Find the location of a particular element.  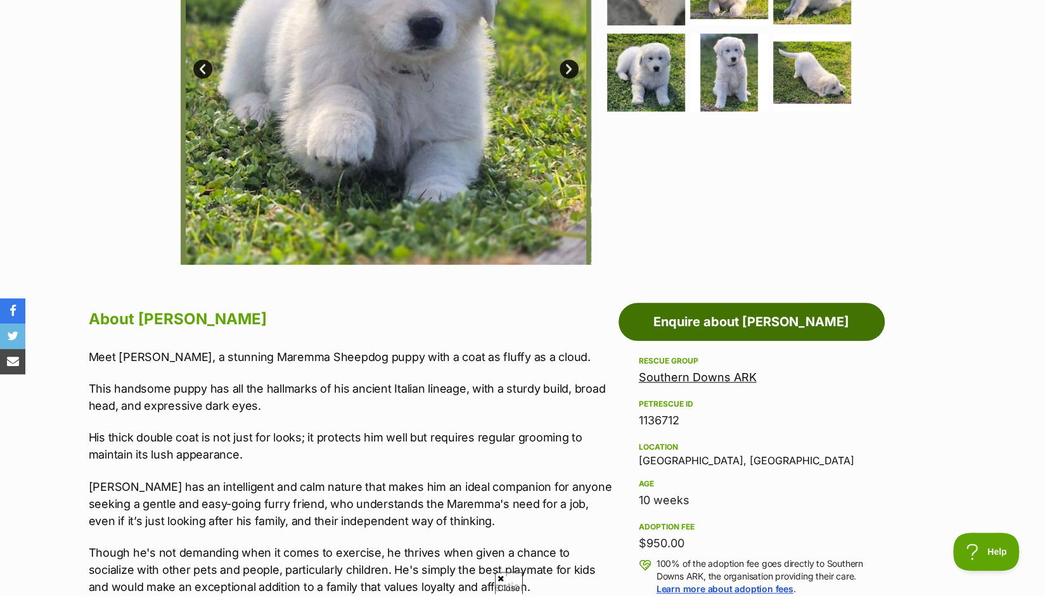

div: Age is located at coordinates (751, 484).